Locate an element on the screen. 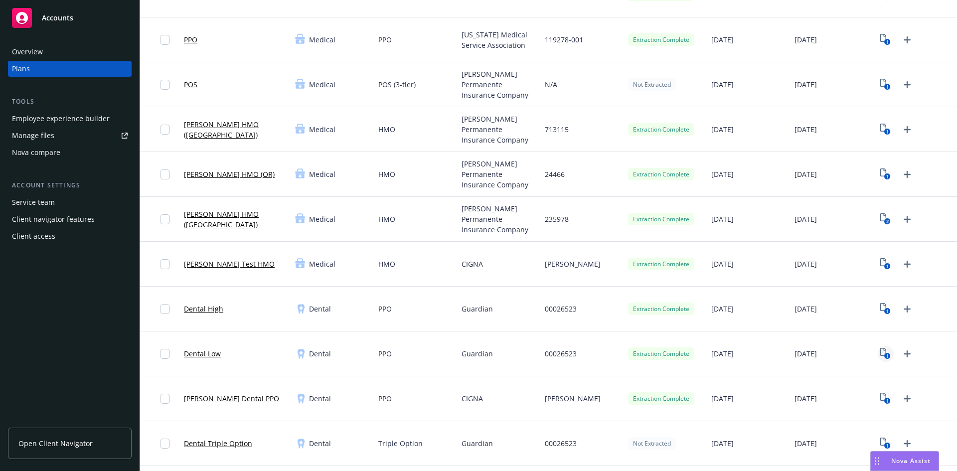 The height and width of the screenshot is (471, 957). a: Manage files is located at coordinates (70, 136).